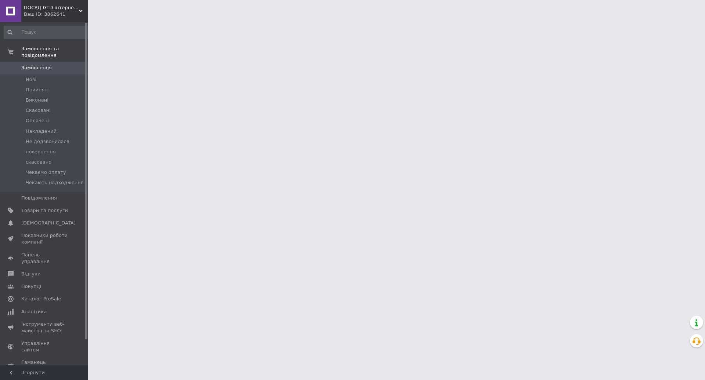 The image size is (705, 380). Describe the element at coordinates (55, 183) in the screenshot. I see `span: Чекають надходження` at that location.